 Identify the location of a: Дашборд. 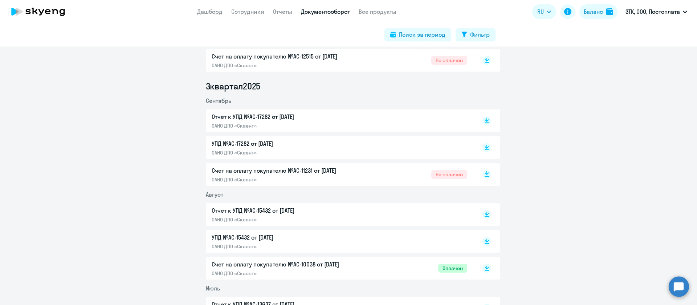
(210, 12).